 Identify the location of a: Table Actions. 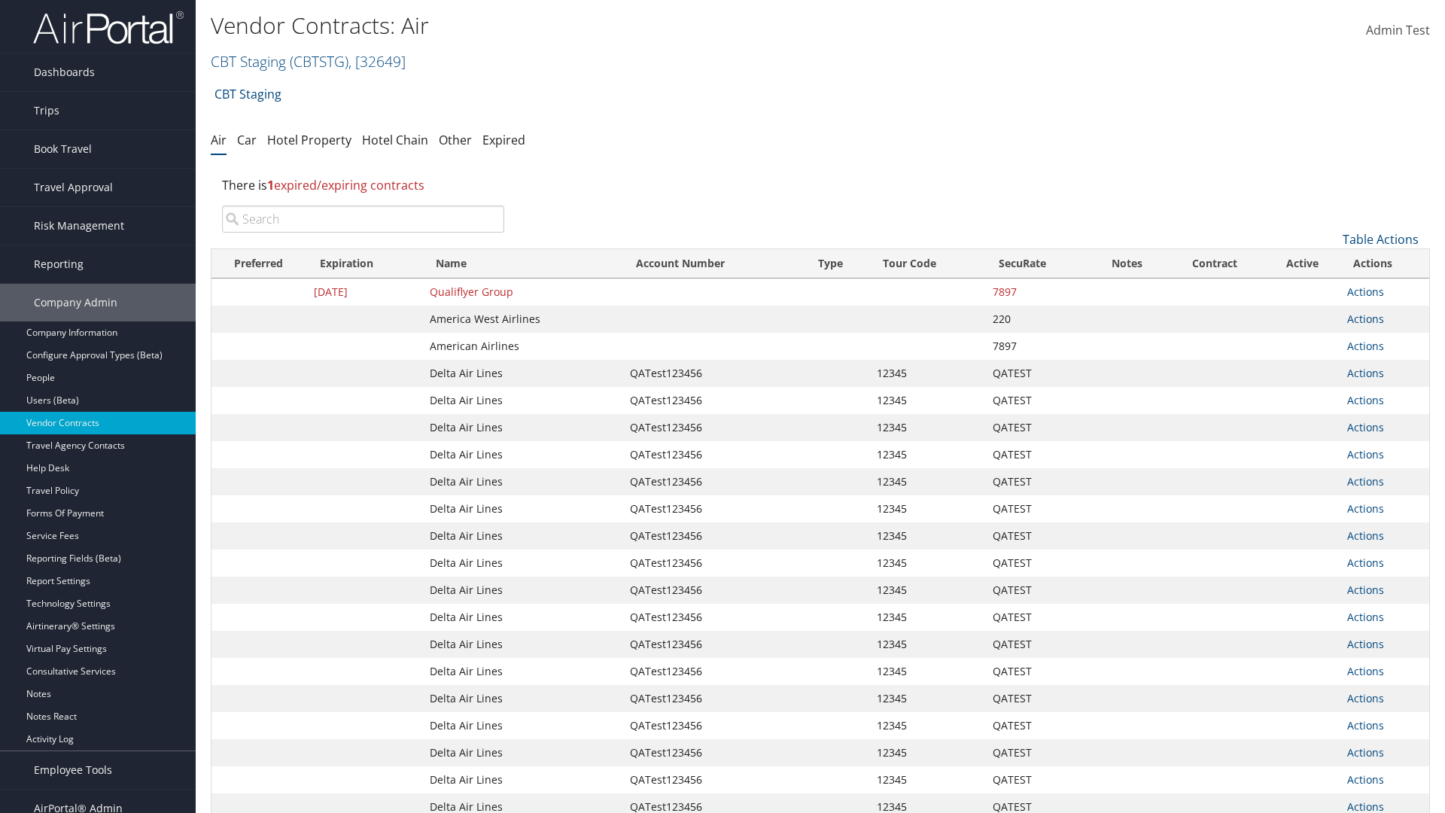
(1380, 239).